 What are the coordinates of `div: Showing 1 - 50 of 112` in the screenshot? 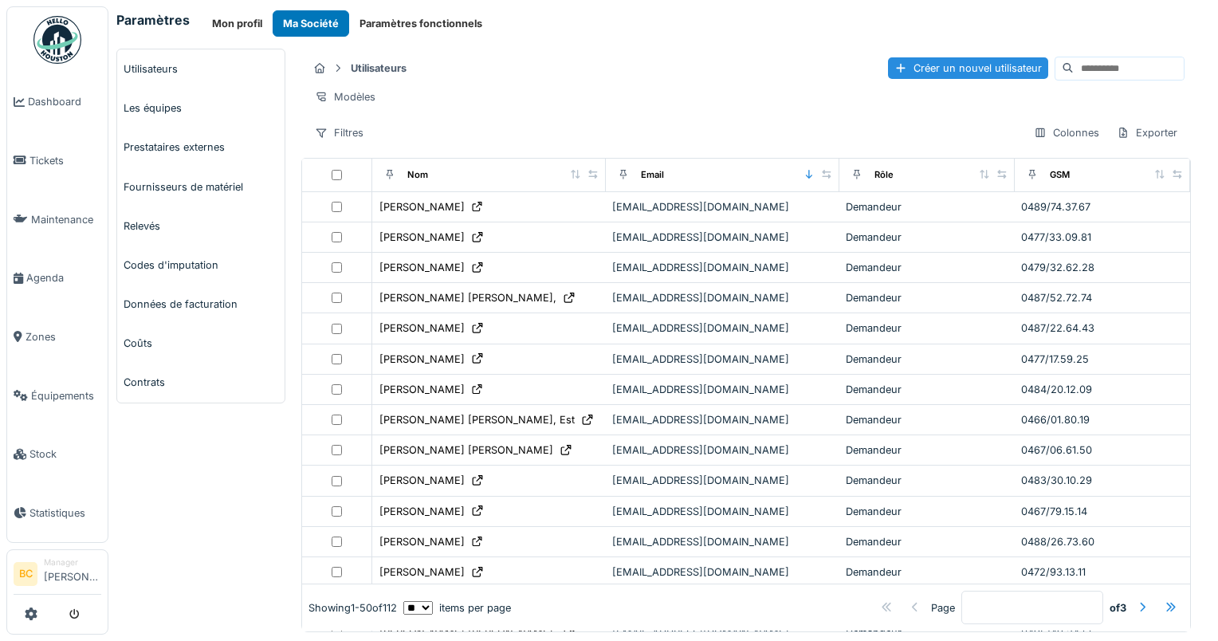 It's located at (352, 607).